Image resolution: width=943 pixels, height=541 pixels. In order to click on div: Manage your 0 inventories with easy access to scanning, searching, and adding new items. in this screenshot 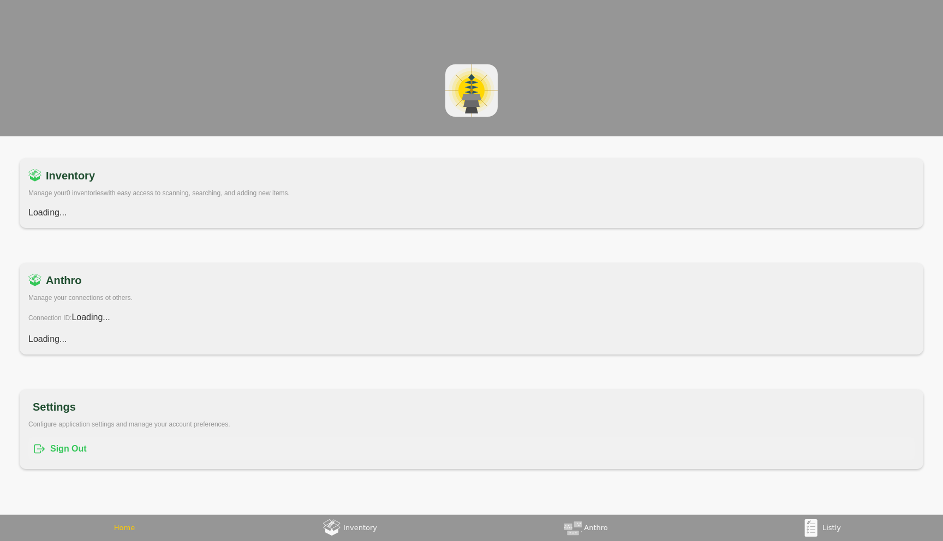, I will do `click(472, 193)`.